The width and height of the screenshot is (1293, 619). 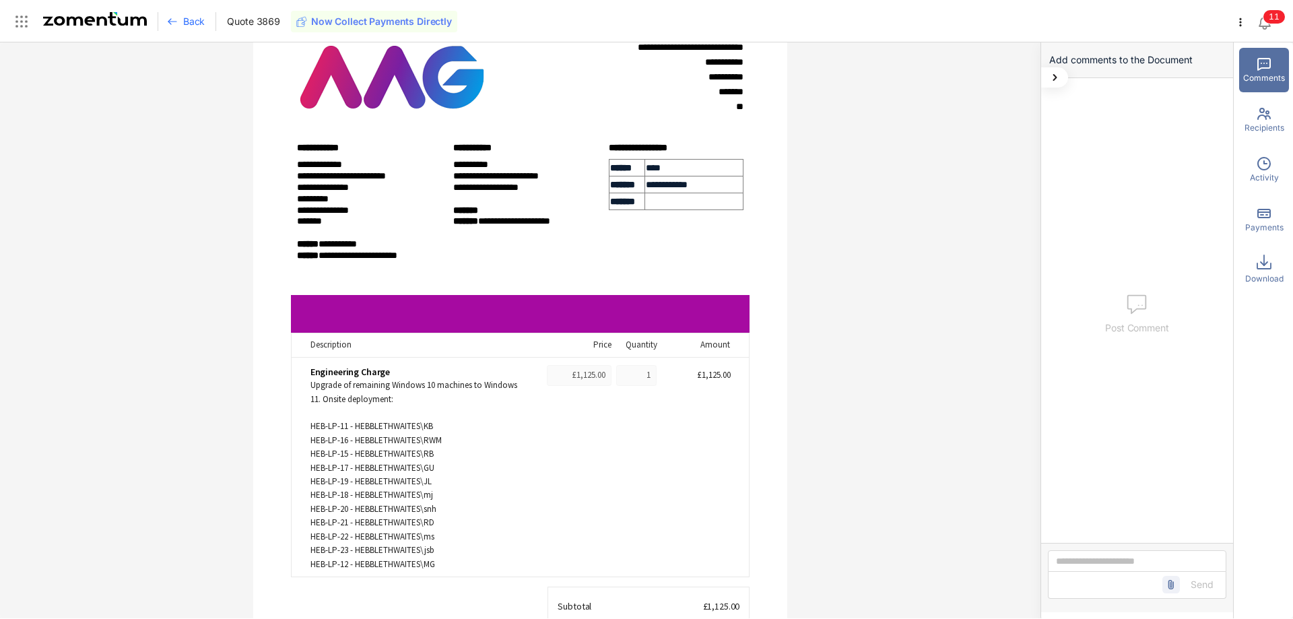 I want to click on span: Quote 3869, so click(x=253, y=22).